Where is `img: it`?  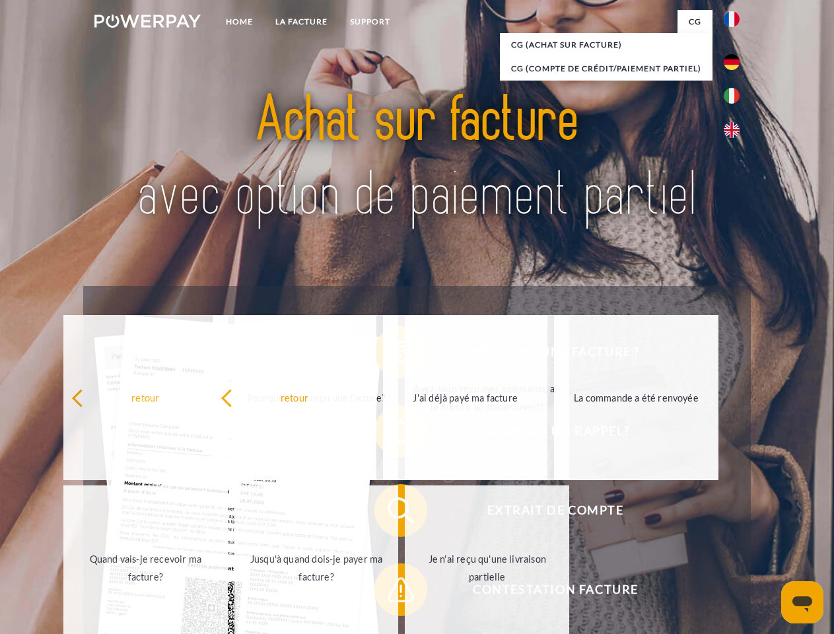
img: it is located at coordinates (731, 96).